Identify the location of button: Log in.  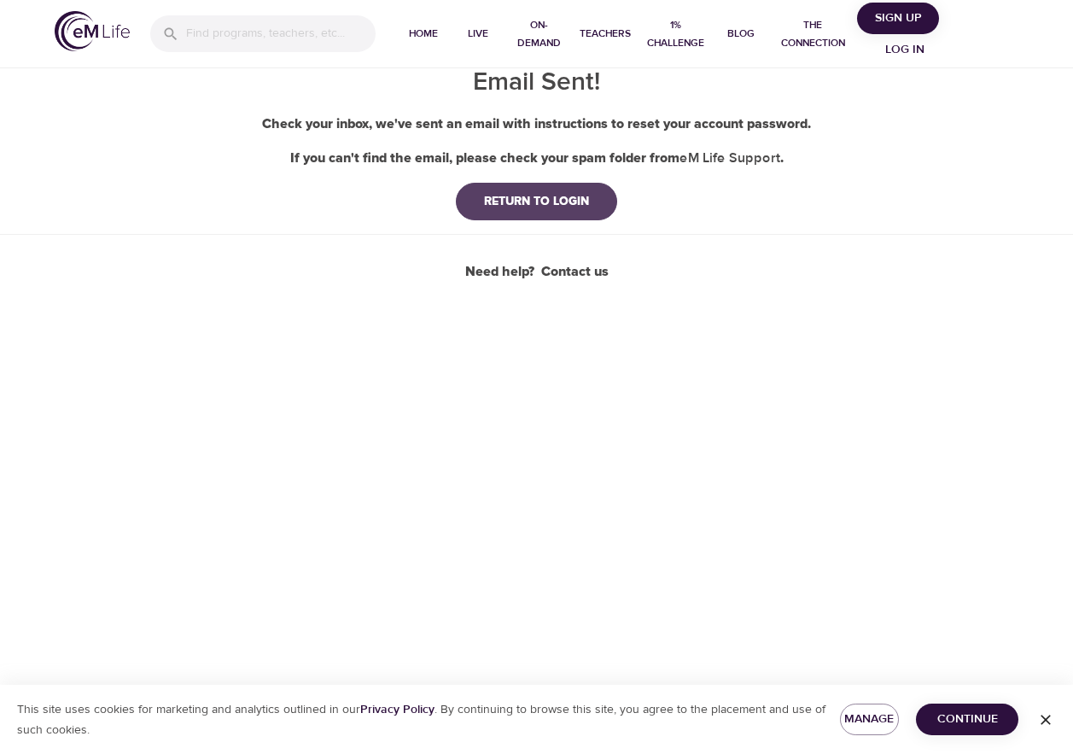
(905, 50).